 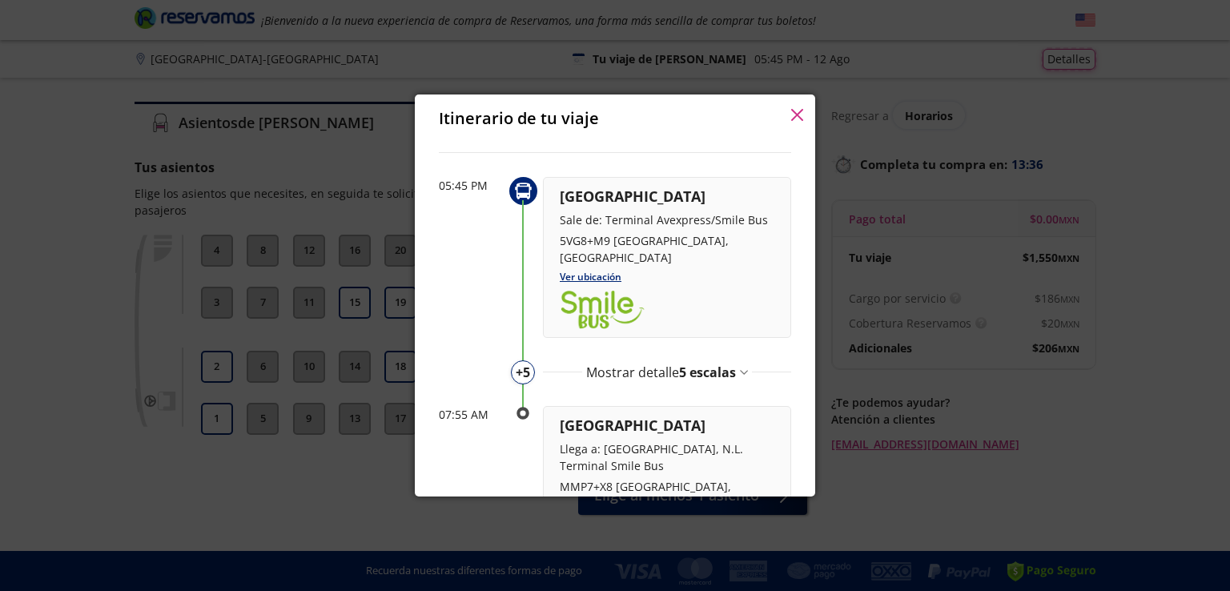 What do you see at coordinates (602, 310) in the screenshot?
I see `img: logo-smilebus.png` at bounding box center [602, 310].